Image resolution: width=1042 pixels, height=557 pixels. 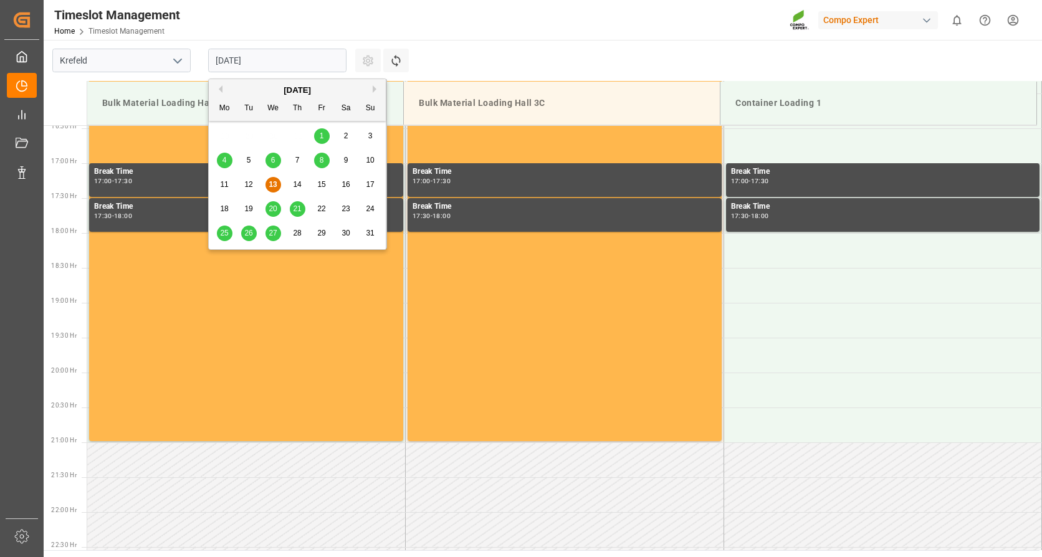 I want to click on button: show 0 new notifications, so click(x=956, y=20).